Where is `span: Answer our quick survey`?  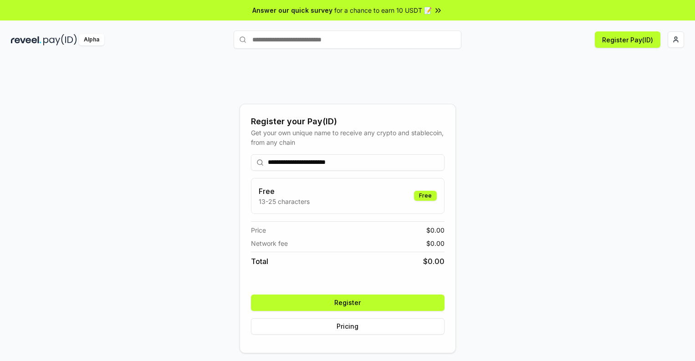 span: Answer our quick survey is located at coordinates (292, 10).